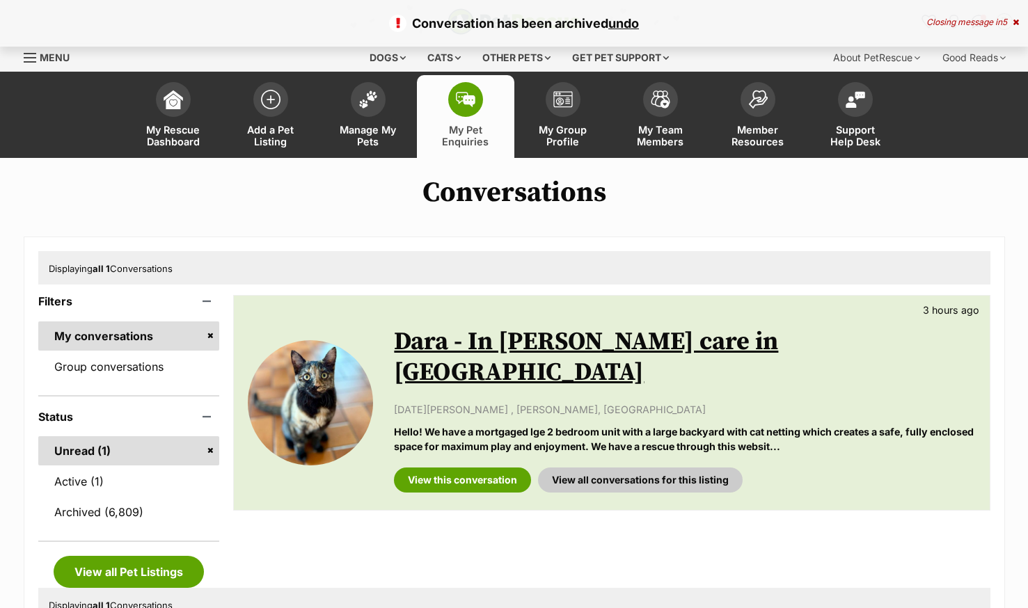  Describe the element at coordinates (856, 100) in the screenshot. I see `img: help-desk-icon-fdf02630f3aa405de69fd3d07c3f3aa587a6932b1a1747fa1d2bba05be0121f9.svg` at that location.